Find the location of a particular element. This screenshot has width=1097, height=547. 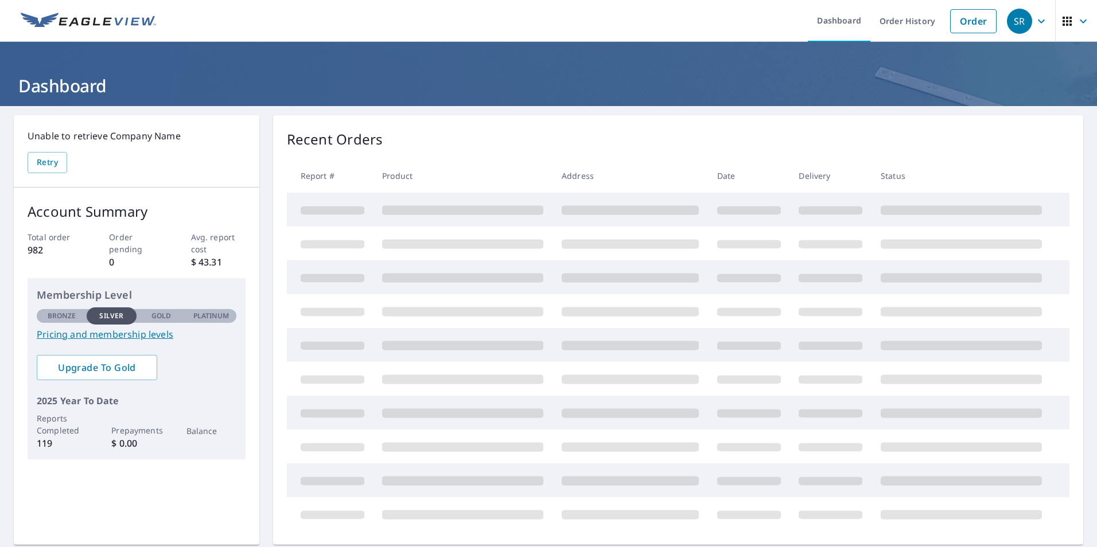

th: Address is located at coordinates (630, 176).